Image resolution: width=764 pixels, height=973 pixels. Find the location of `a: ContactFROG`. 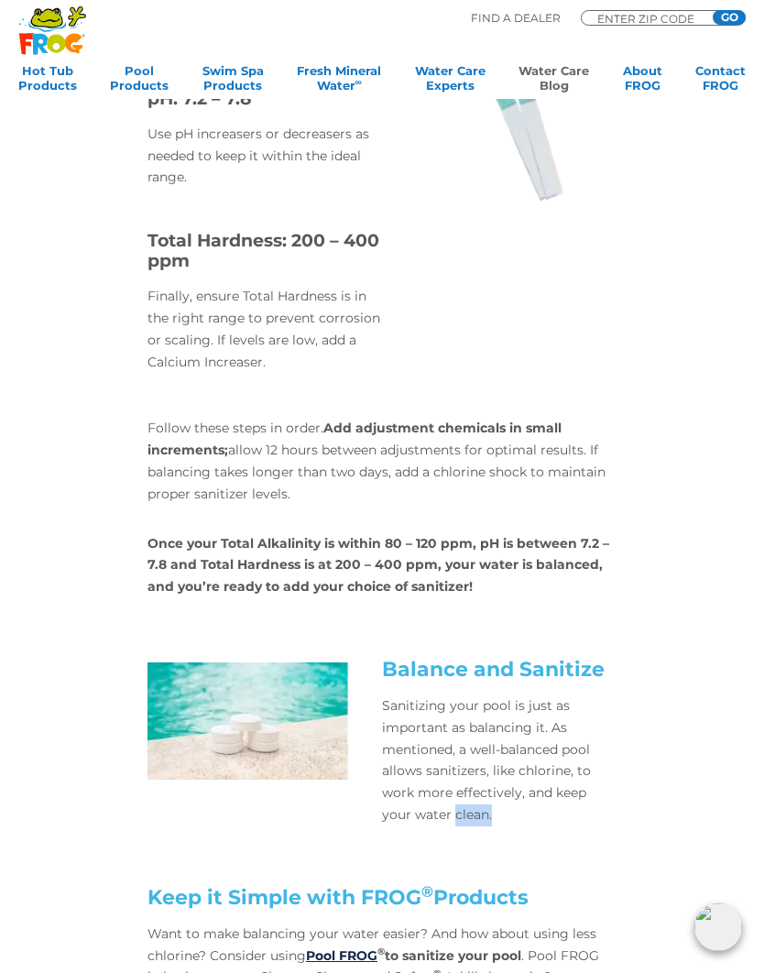

a: ContactFROG is located at coordinates (720, 82).